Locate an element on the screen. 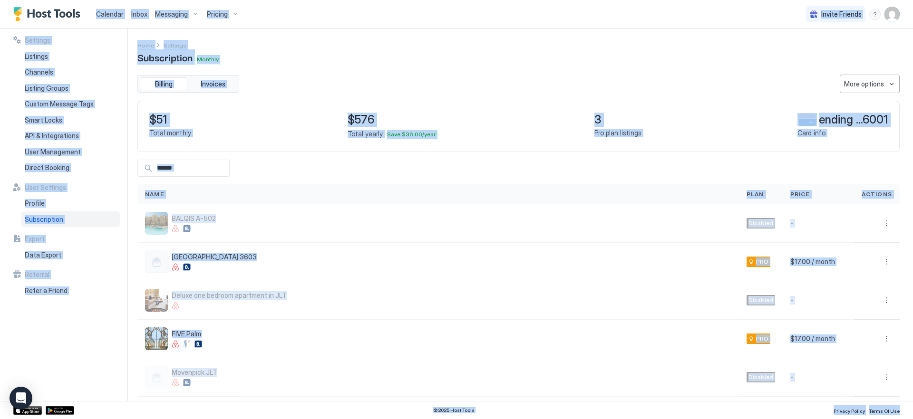  a: Smart Locks is located at coordinates (70, 120).